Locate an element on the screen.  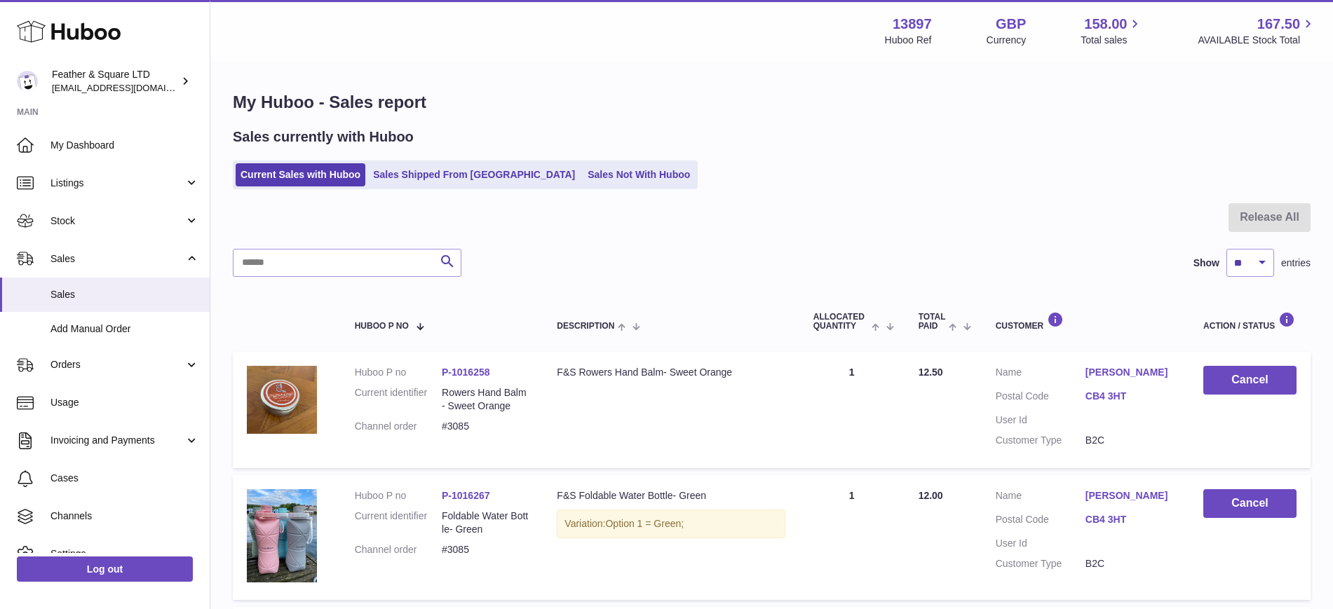
span: Huboo P no is located at coordinates (381, 326).